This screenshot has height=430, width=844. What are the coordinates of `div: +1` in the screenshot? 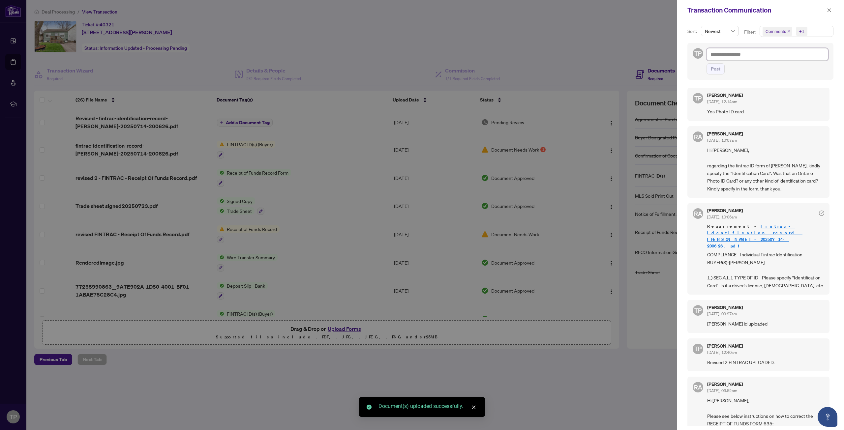 It's located at (801, 31).